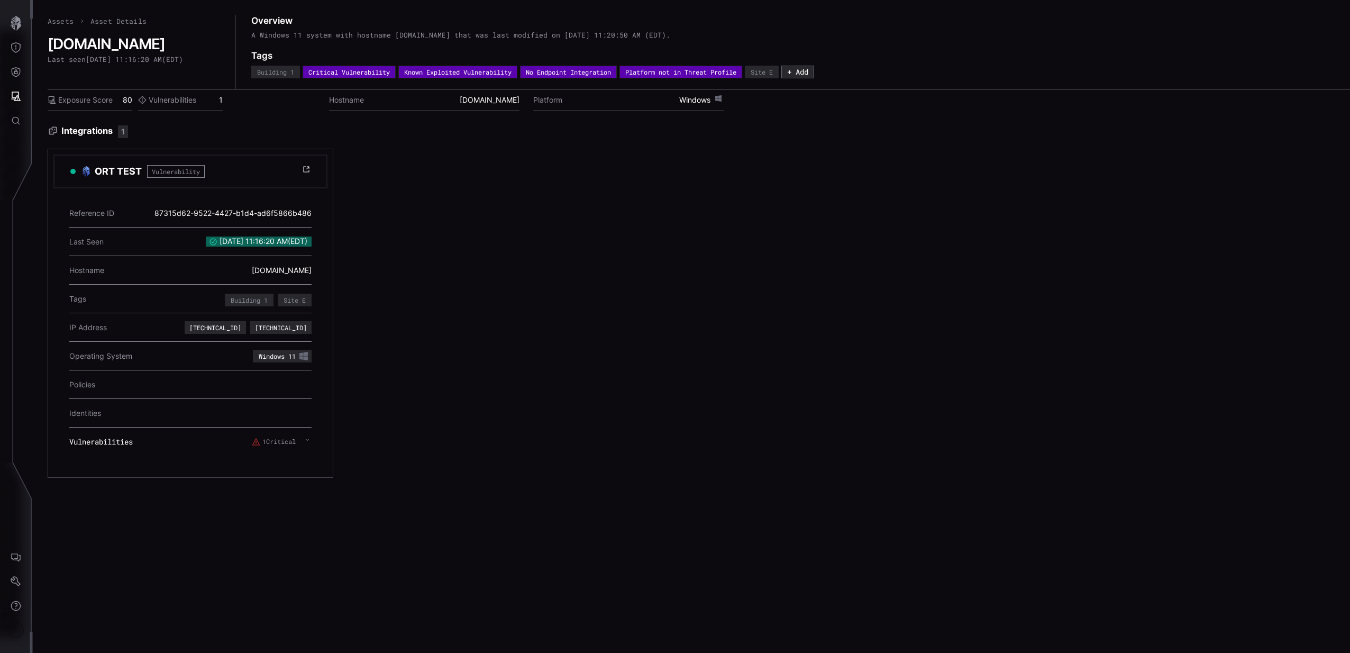 Image resolution: width=1350 pixels, height=653 pixels. Describe the element at coordinates (274, 442) in the screenshot. I see `label: 1 Critical` at that location.